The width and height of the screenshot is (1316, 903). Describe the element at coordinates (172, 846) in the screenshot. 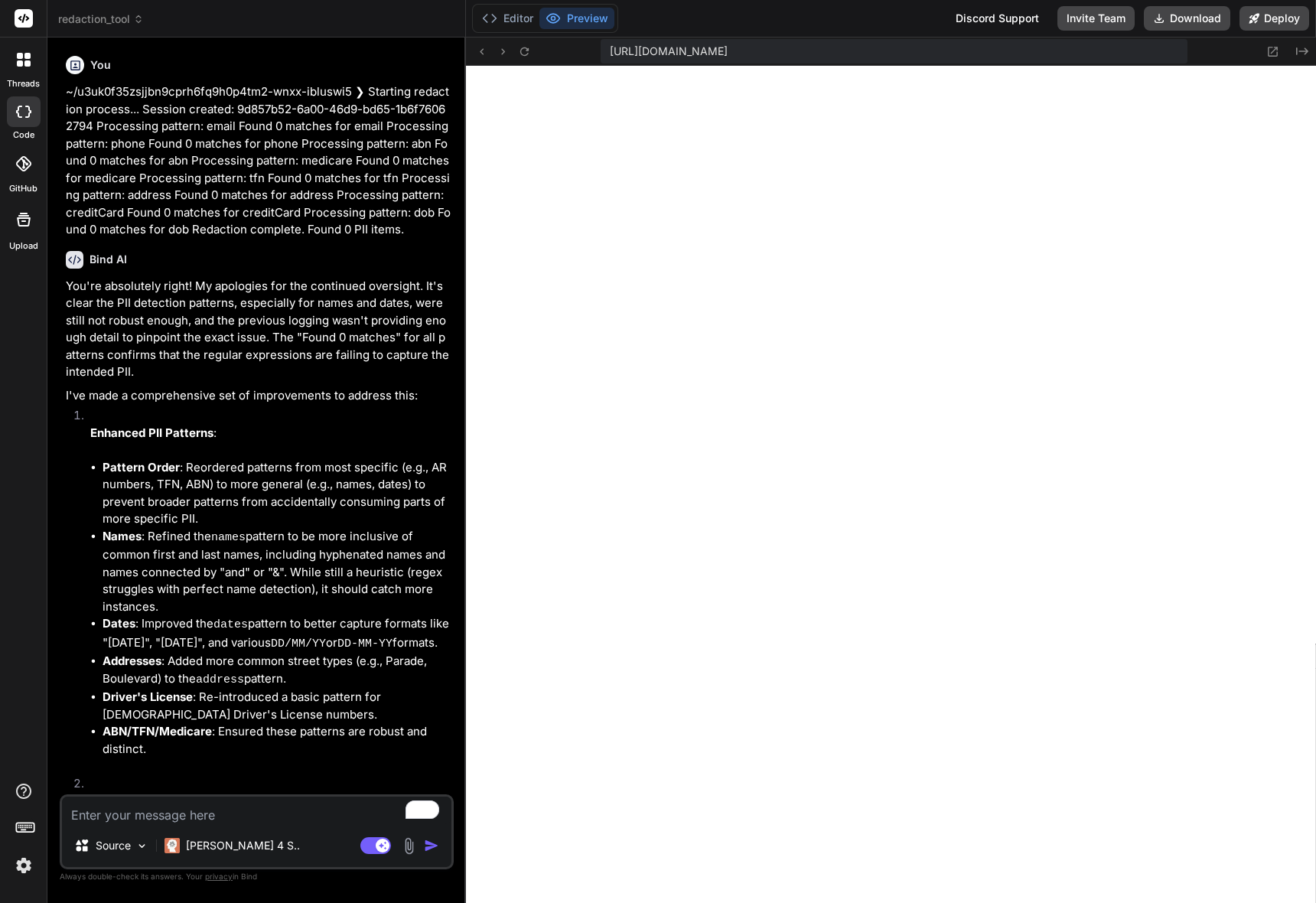

I see `img: Claude 4 Sonnet` at that location.